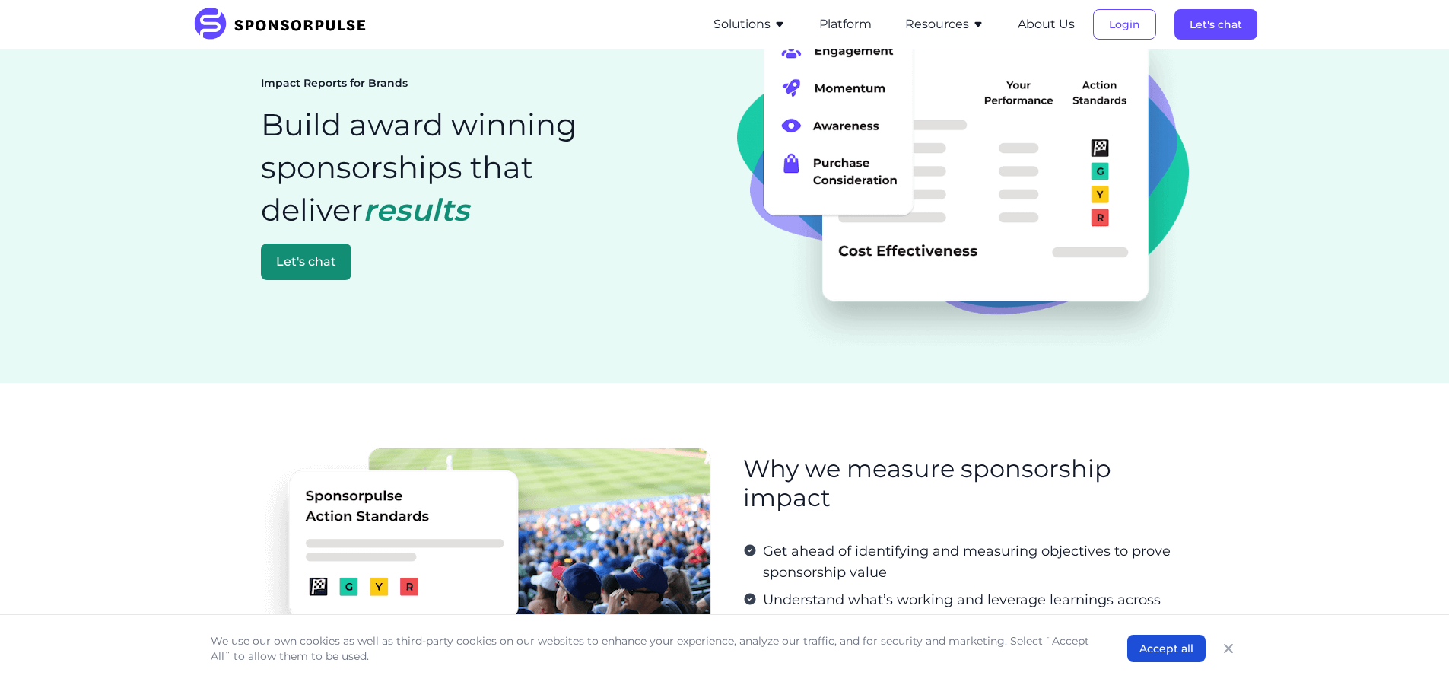 Image resolution: width=1449 pixels, height=682 pixels. What do you see at coordinates (973, 561) in the screenshot?
I see `span: Get ahead of identifying and measuring objectives to prove sponsorship value` at bounding box center [973, 561].